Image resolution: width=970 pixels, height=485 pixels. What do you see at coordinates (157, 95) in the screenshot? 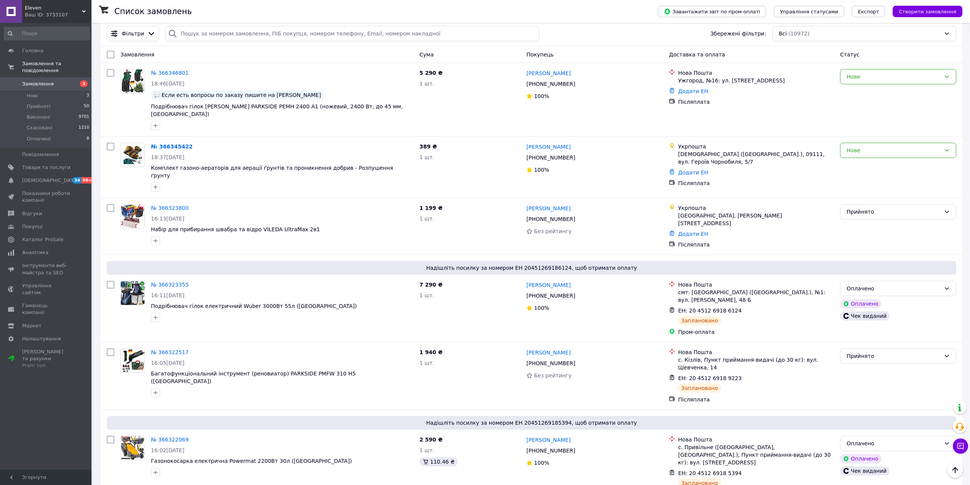
I see `img: :speech_balloon:` at bounding box center [157, 95].